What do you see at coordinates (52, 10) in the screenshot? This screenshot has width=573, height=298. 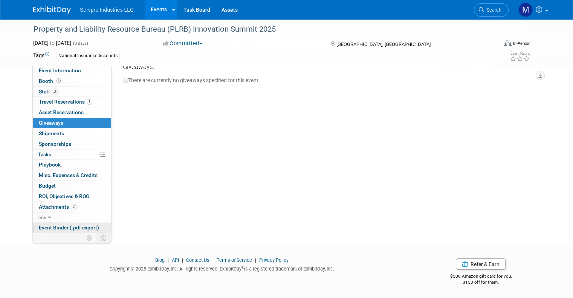 I see `img: ExhibitDay` at bounding box center [52, 10].